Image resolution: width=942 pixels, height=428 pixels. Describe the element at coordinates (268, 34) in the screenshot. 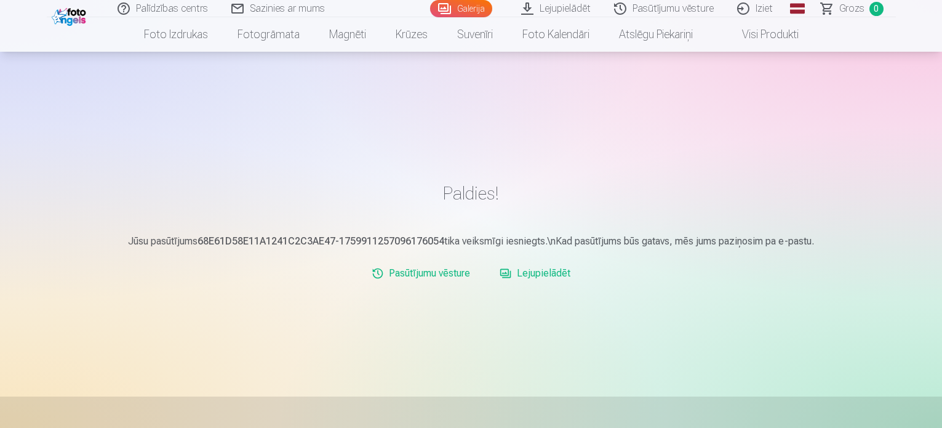

I see `a: Fotogrāmata` at that location.